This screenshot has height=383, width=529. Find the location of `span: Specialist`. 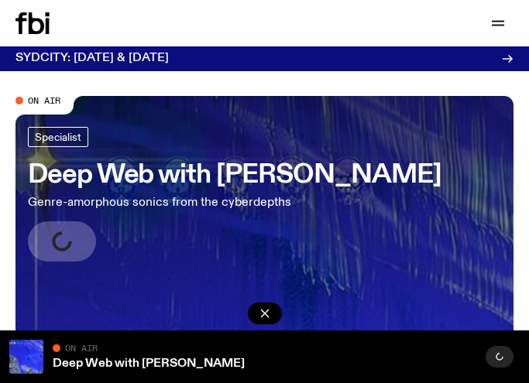

span: Specialist is located at coordinates (58, 136).